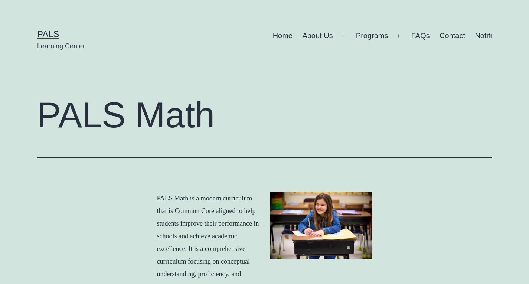  What do you see at coordinates (483, 36) in the screenshot?
I see `a: Notifi` at bounding box center [483, 36].